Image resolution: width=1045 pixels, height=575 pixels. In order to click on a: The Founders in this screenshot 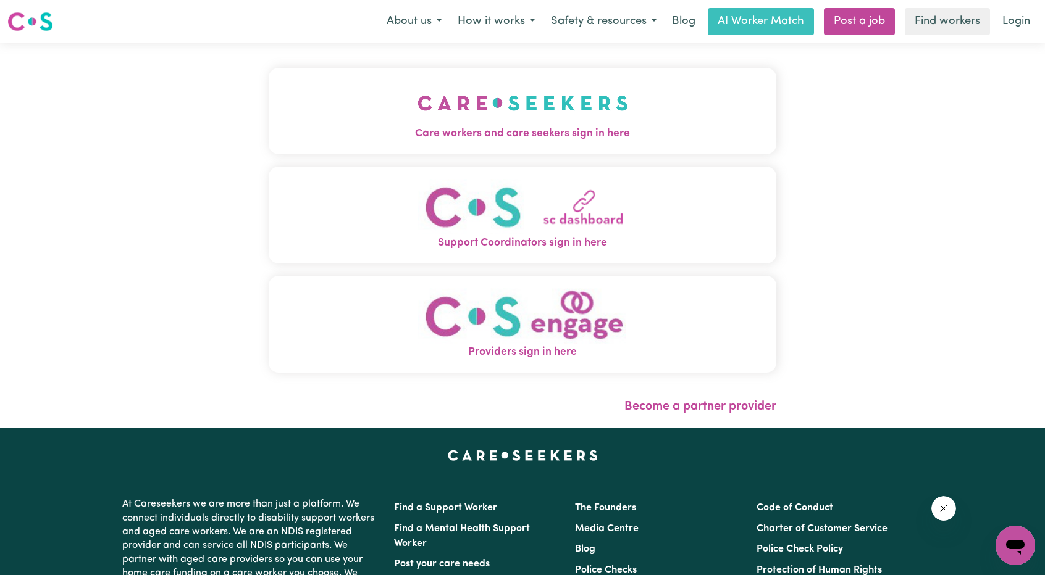, I will do `click(605, 508)`.